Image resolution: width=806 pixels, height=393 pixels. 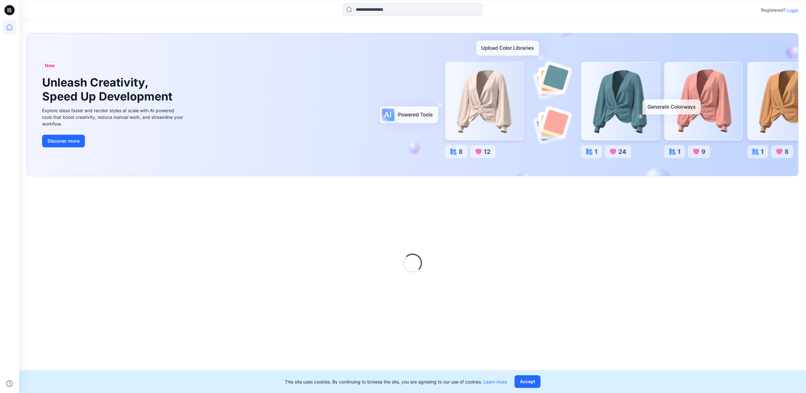 I want to click on a: Learn more, so click(x=495, y=382).